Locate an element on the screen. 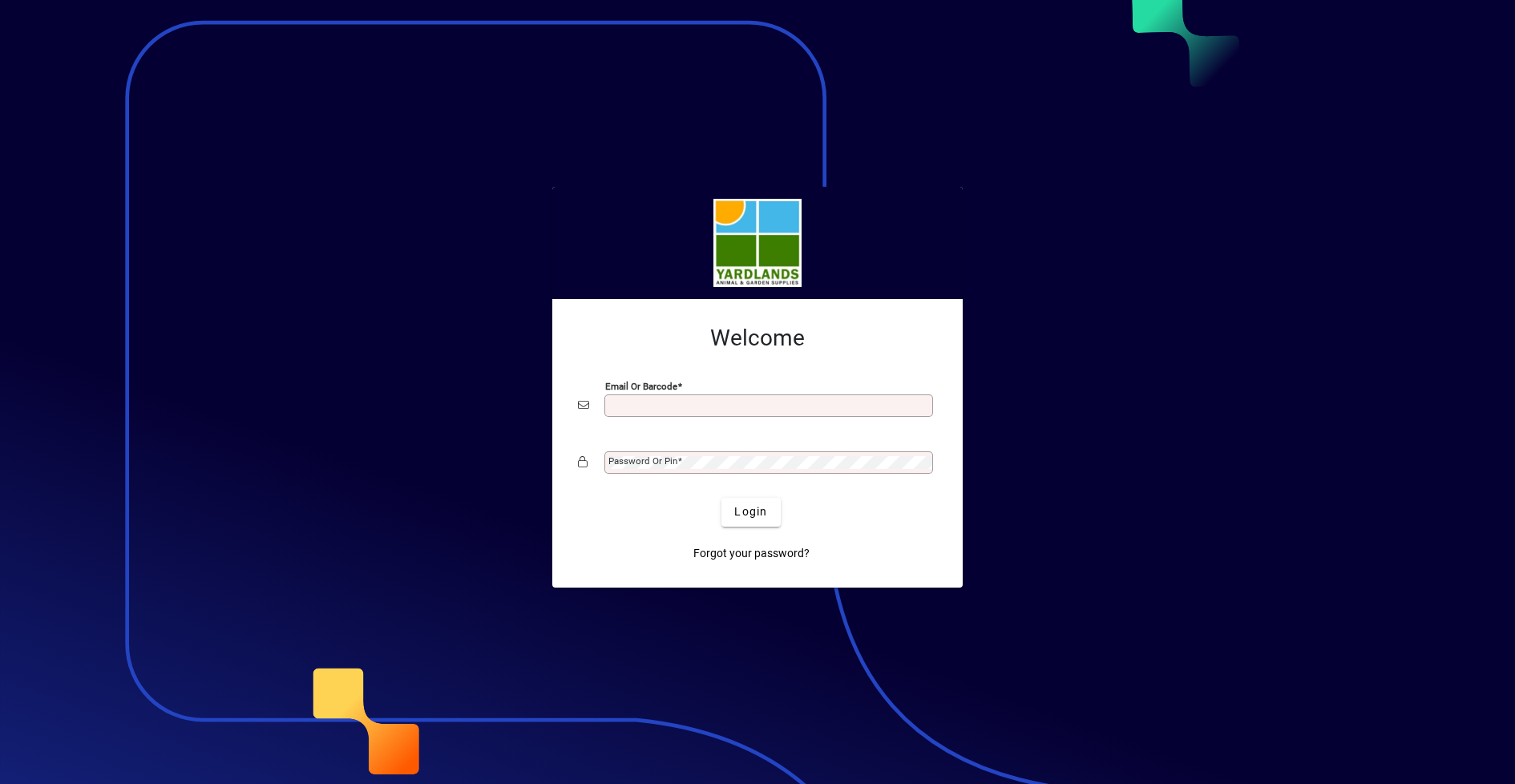 The image size is (1515, 784). button: Login is located at coordinates (750, 512).